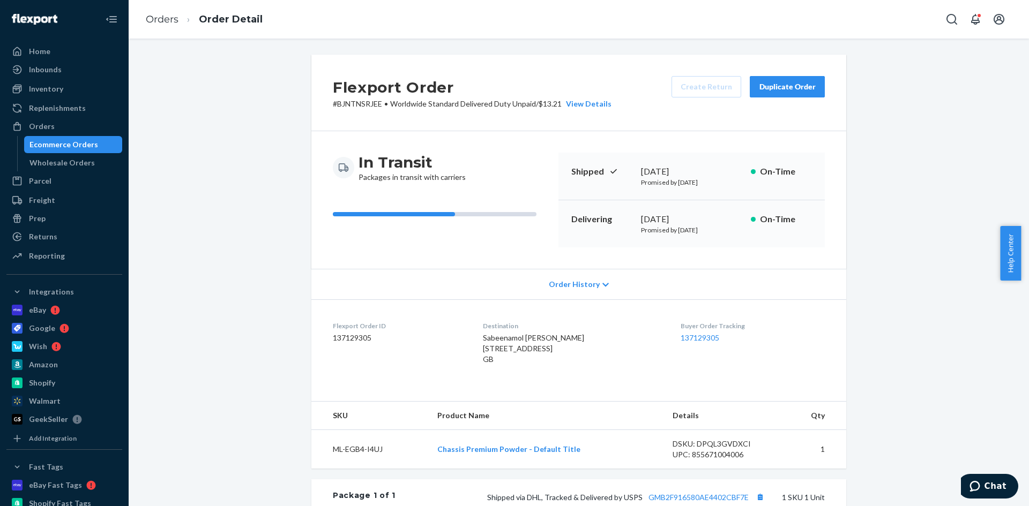  Describe the element at coordinates (64, 108) in the screenshot. I see `a: Replenishments` at that location.